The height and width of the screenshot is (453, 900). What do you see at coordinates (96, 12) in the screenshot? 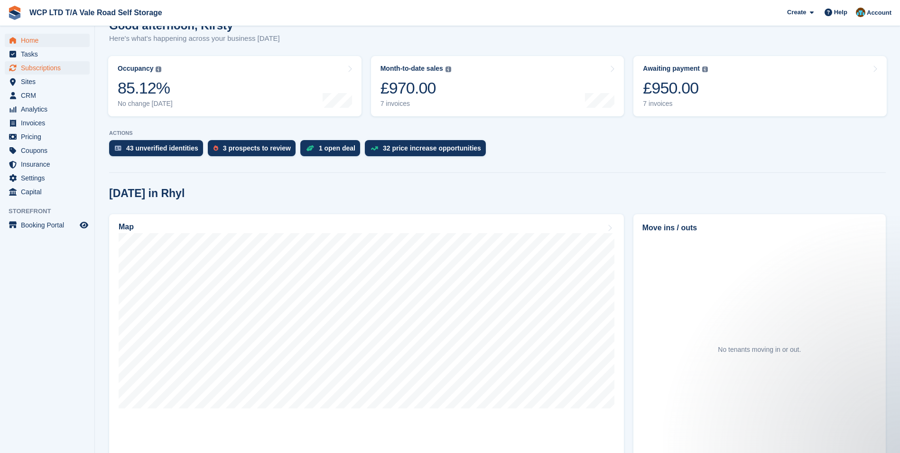
I see `a: WCP LTD T/A Vale Road Self Storage` at bounding box center [96, 12].